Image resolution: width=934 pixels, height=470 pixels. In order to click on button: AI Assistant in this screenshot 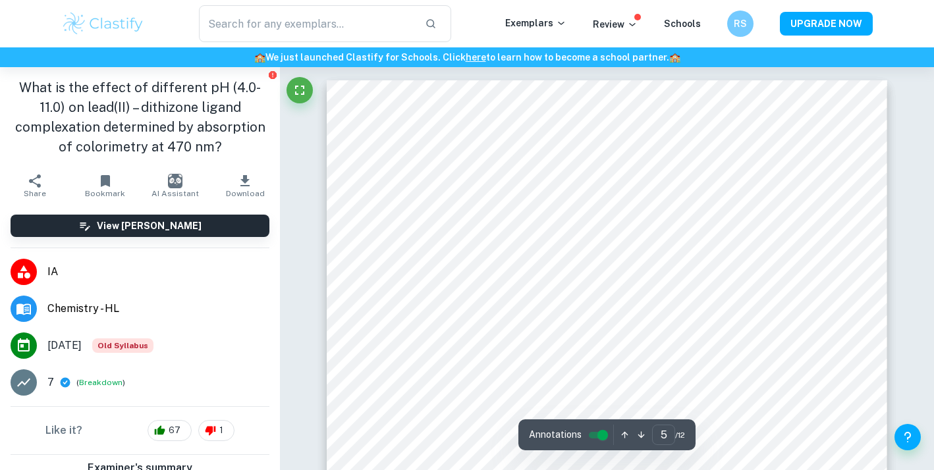, I will do `click(175, 186)`.